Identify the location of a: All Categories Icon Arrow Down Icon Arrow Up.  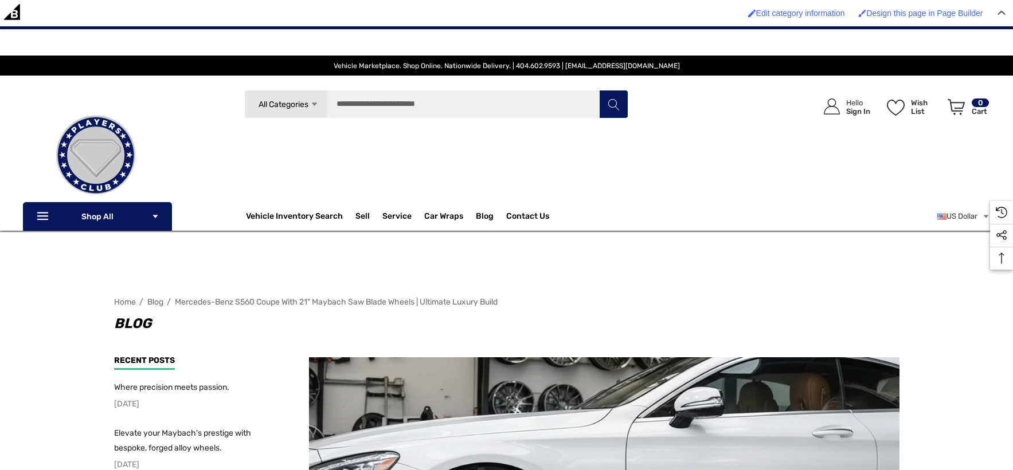
(285, 104).